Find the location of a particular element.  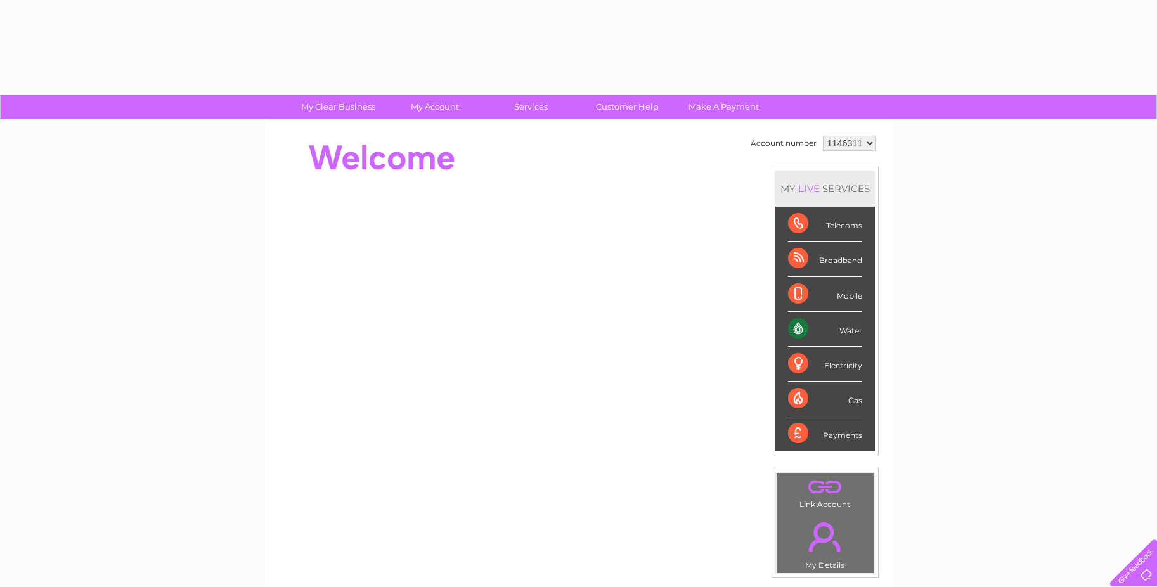

div: Telecoms is located at coordinates (825, 224).